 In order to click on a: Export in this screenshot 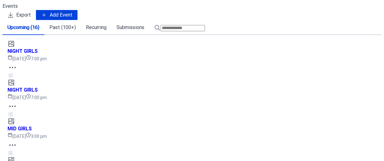, I will do `click(19, 15)`.